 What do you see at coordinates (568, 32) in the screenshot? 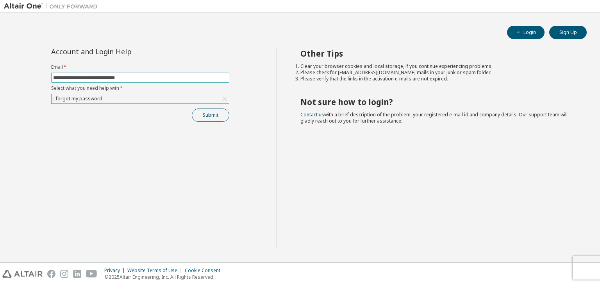
I see `button: Sign Up` at bounding box center [568, 32].